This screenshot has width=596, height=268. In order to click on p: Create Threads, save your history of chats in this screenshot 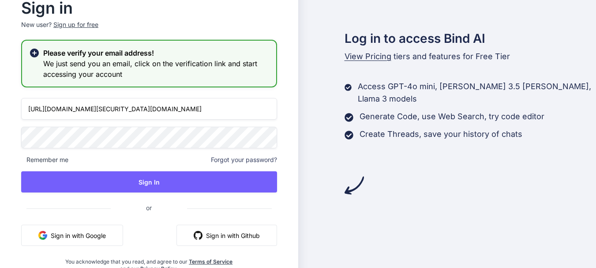, I will do `click(441, 134)`.